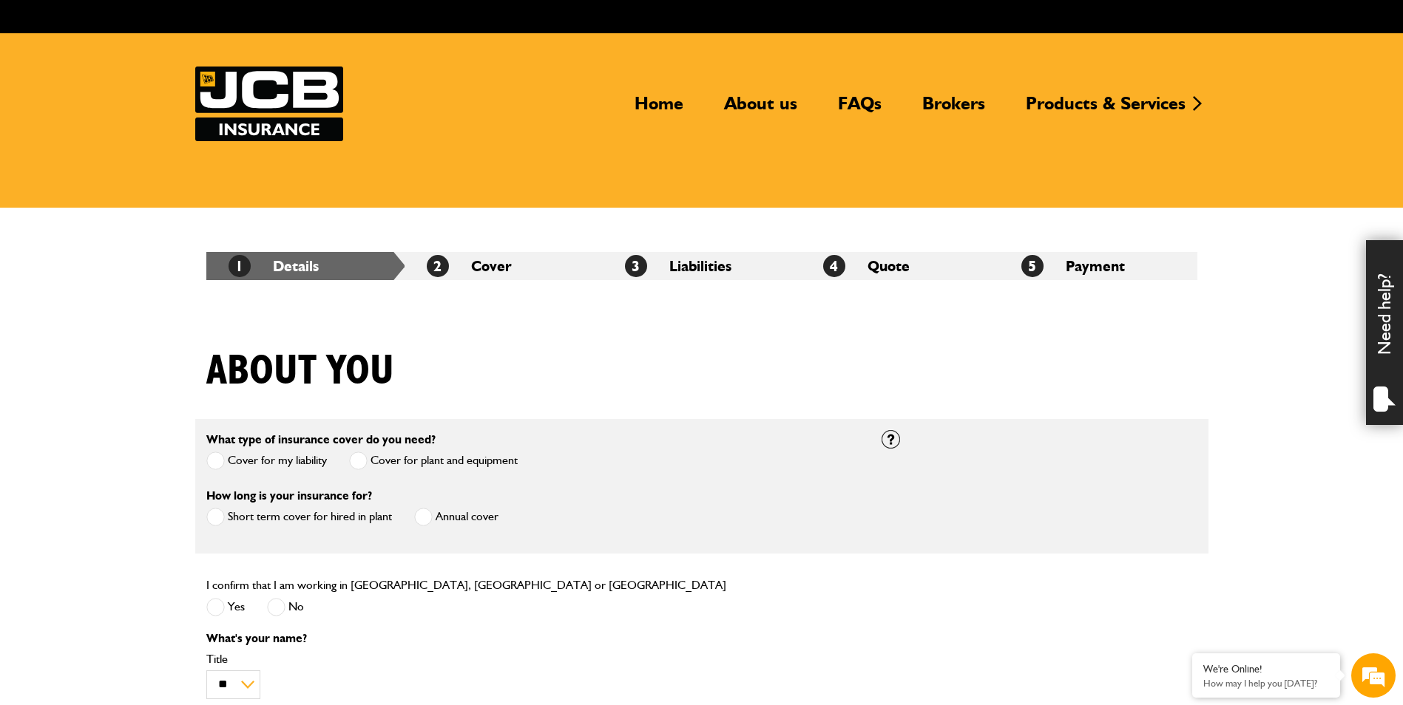 This screenshot has width=1403, height=705. What do you see at coordinates (300, 371) in the screenshot?
I see `h1: About you` at bounding box center [300, 371].